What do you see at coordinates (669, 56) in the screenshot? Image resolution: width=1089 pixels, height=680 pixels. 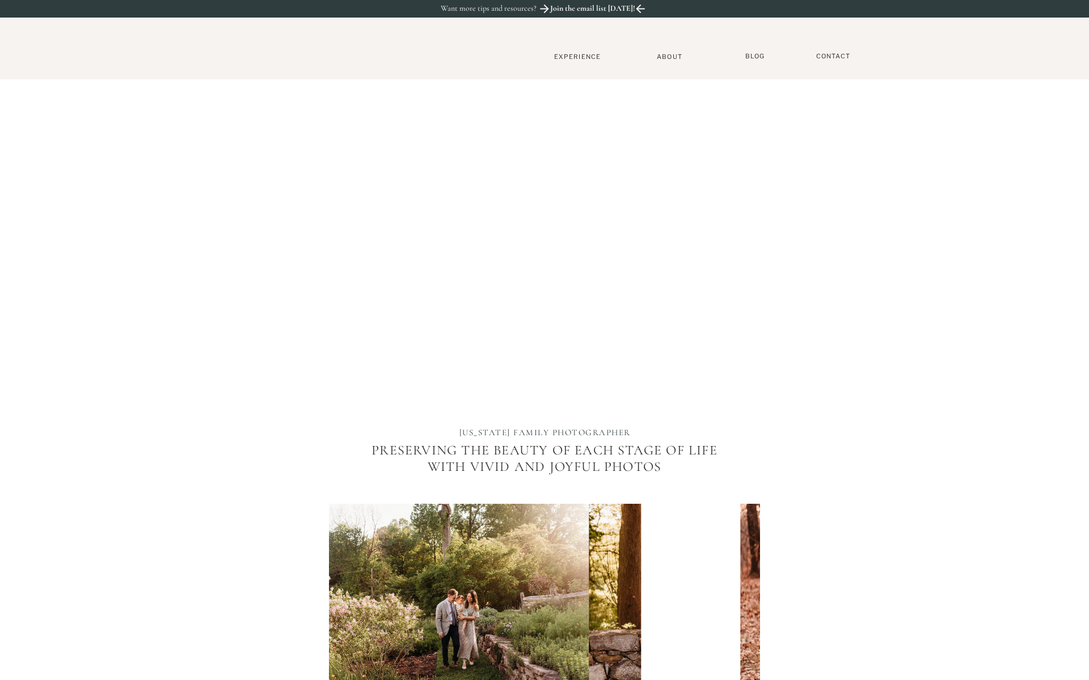 I see `a: About` at bounding box center [669, 56].